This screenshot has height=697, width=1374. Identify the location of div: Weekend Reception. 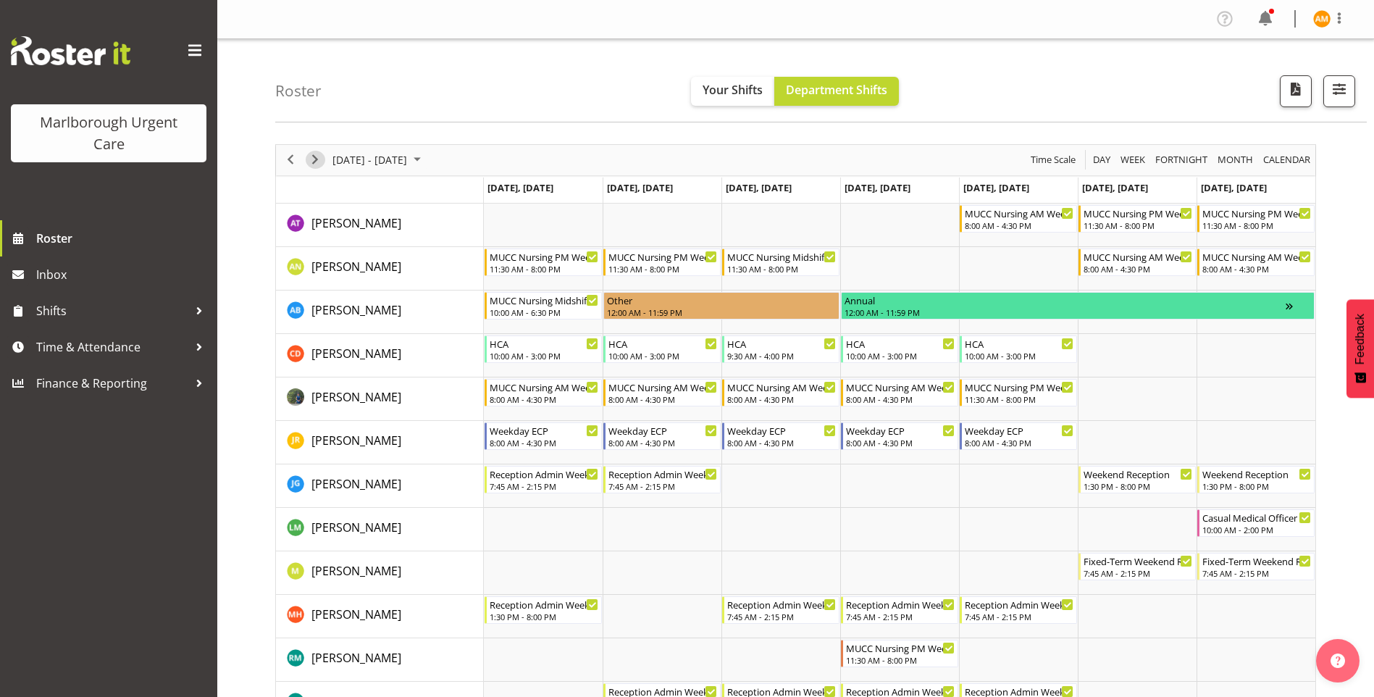
(1137, 474).